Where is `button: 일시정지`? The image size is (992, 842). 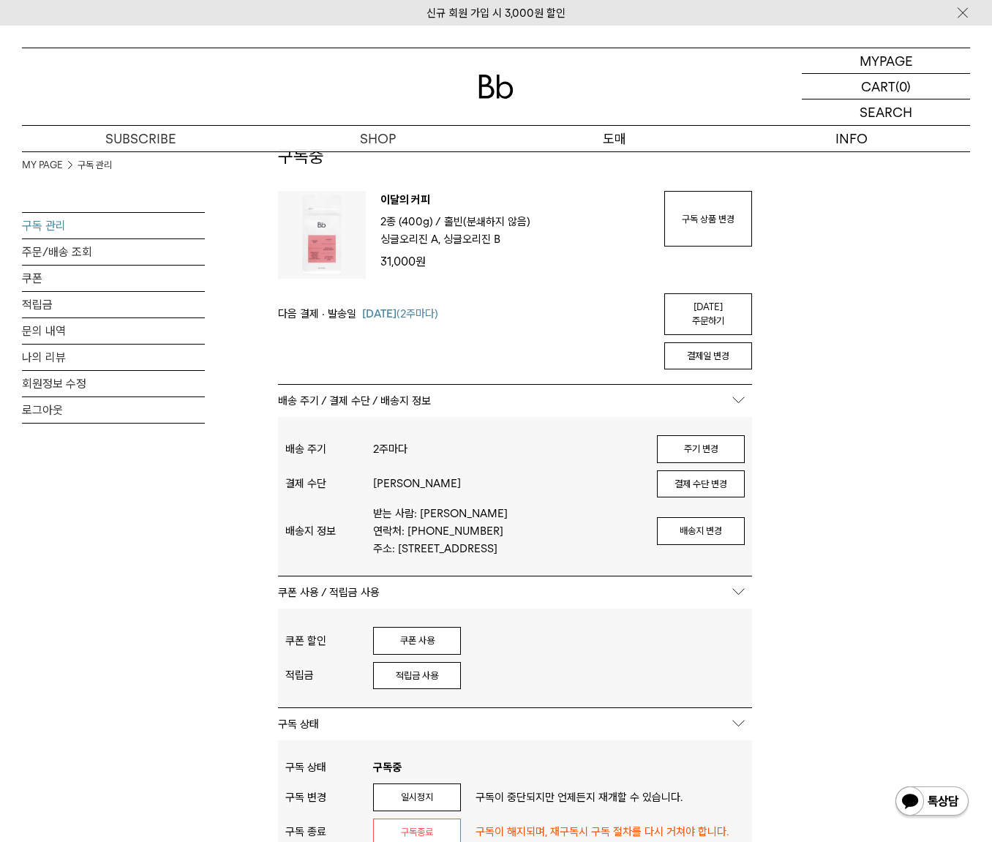 button: 일시정지 is located at coordinates (417, 798).